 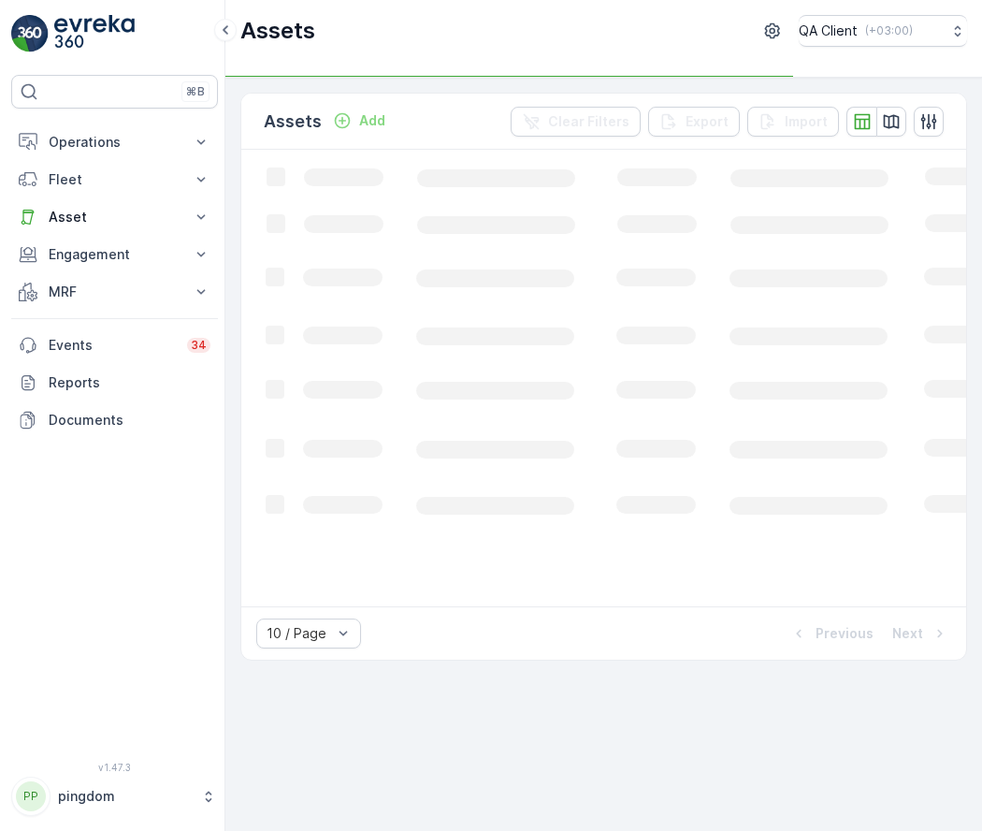 What do you see at coordinates (114, 345) in the screenshot?
I see `a: Events34` at bounding box center [114, 345].